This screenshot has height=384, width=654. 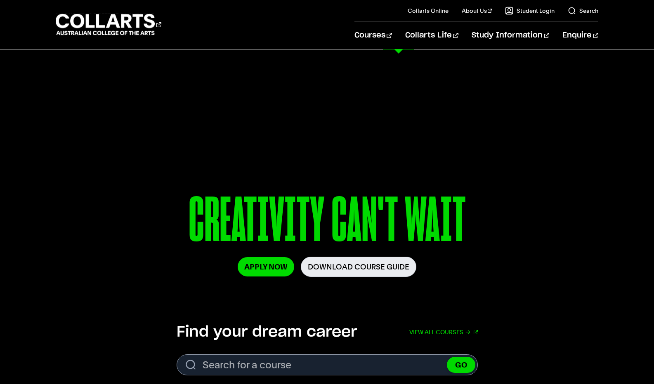 What do you see at coordinates (373, 35) in the screenshot?
I see `a: Courses` at bounding box center [373, 35].